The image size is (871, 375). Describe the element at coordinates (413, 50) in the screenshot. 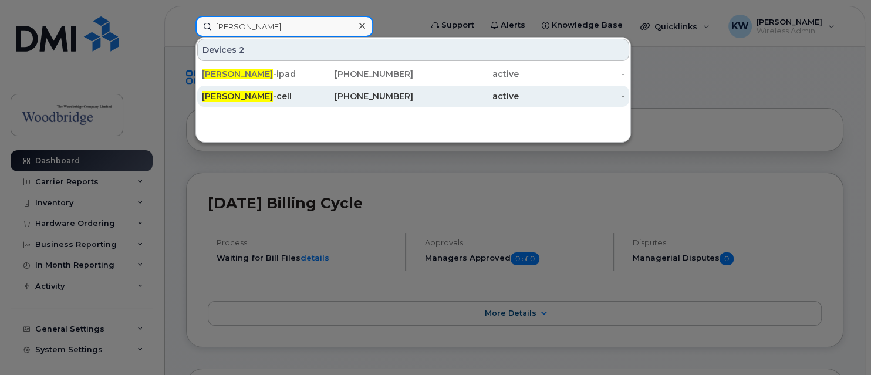

I see `div: Devices` at that location.